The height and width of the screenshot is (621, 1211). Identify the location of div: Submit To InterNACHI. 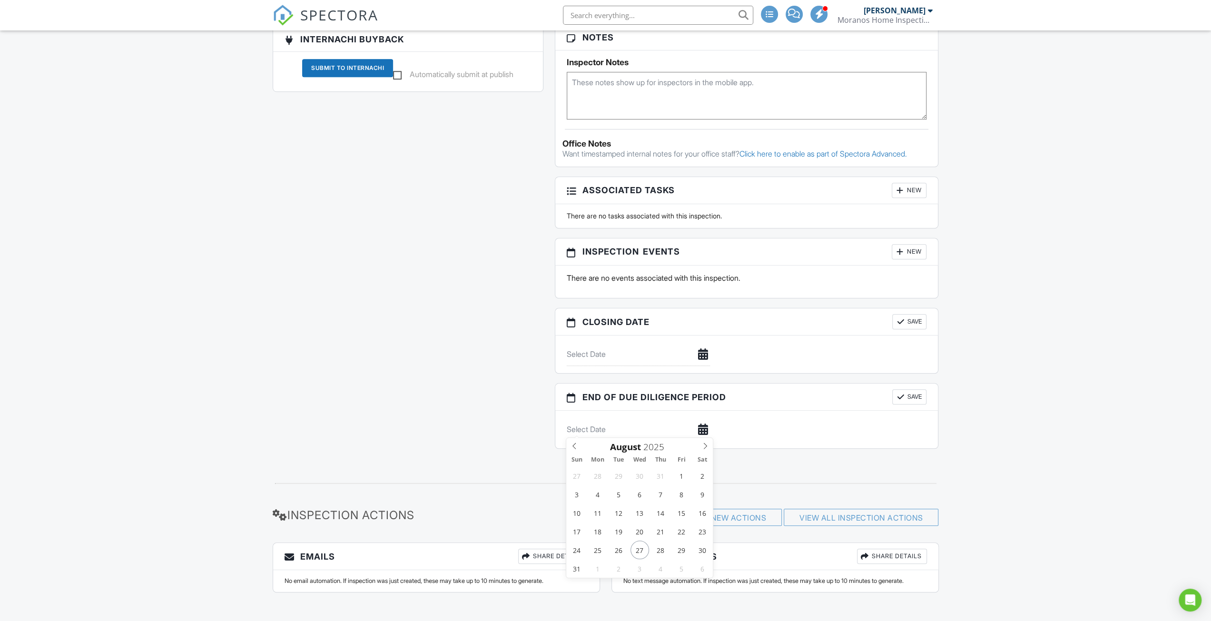
(347, 68).